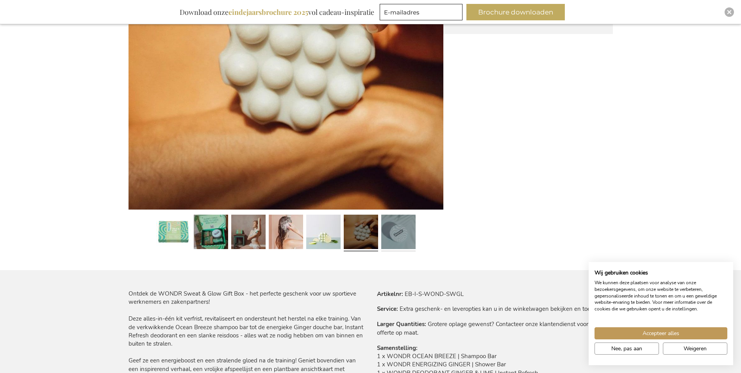 Image resolution: width=741 pixels, height=373 pixels. Describe the element at coordinates (661, 333) in the screenshot. I see `span: Accepteer alles` at that location.